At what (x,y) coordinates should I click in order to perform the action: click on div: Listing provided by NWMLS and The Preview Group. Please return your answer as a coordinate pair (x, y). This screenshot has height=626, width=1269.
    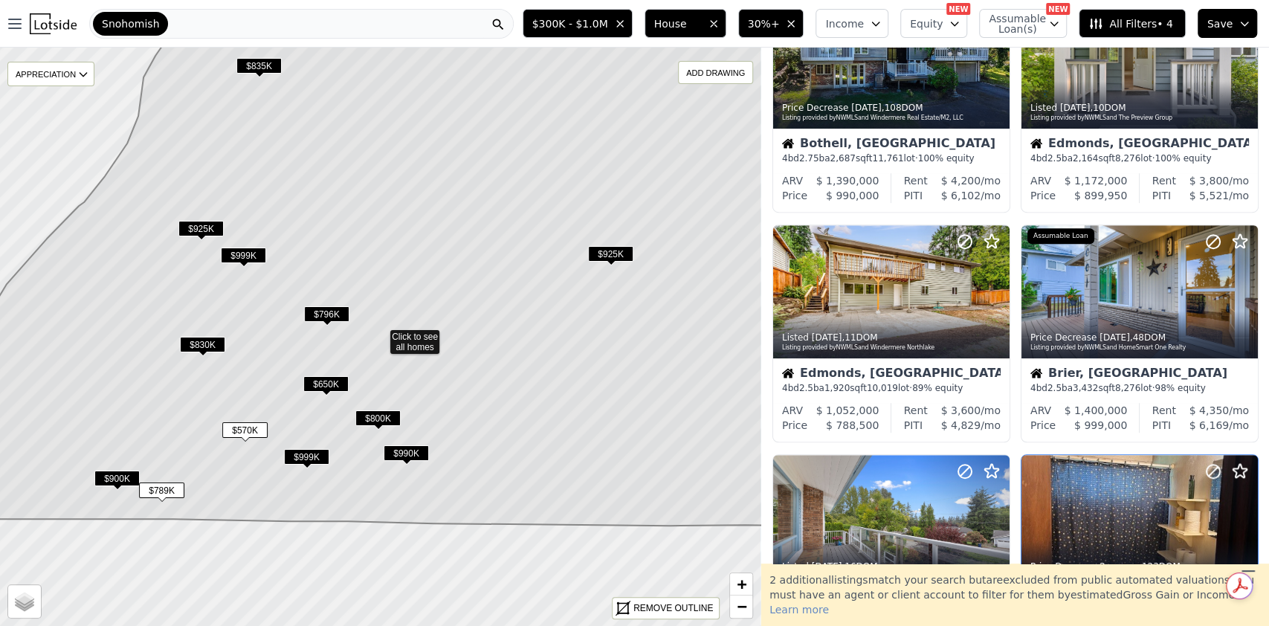
    Looking at the image, I should click on (1141, 118).